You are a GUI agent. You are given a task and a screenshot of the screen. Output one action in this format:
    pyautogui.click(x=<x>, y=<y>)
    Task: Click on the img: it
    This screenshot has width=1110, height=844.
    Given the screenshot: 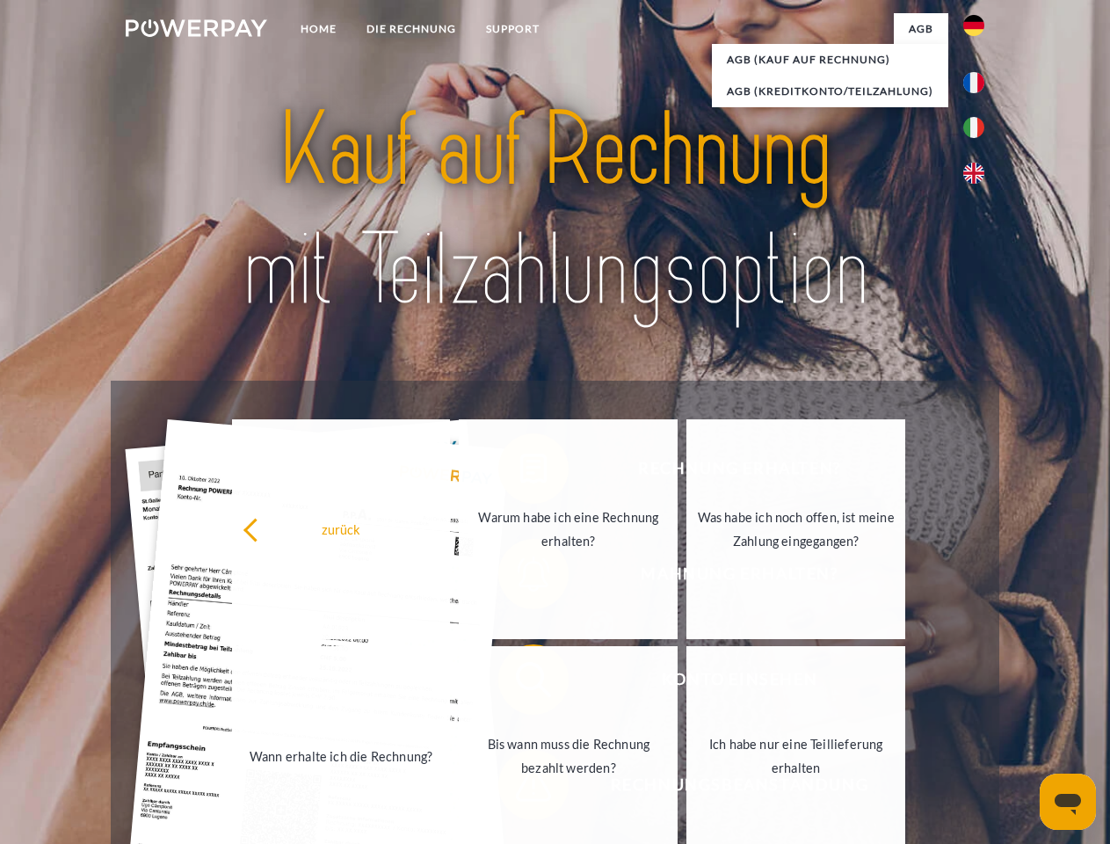 What is the action you would take?
    pyautogui.click(x=974, y=127)
    